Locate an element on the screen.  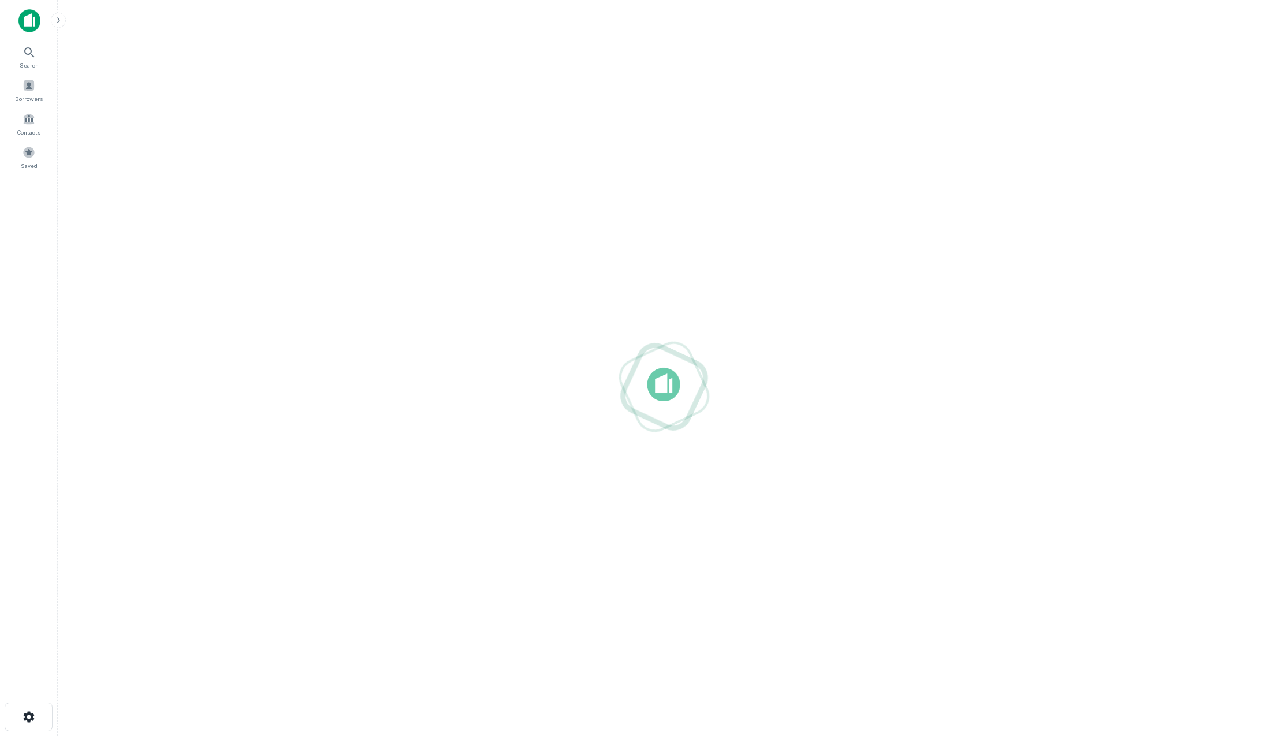
a: Contacts is located at coordinates (29, 124).